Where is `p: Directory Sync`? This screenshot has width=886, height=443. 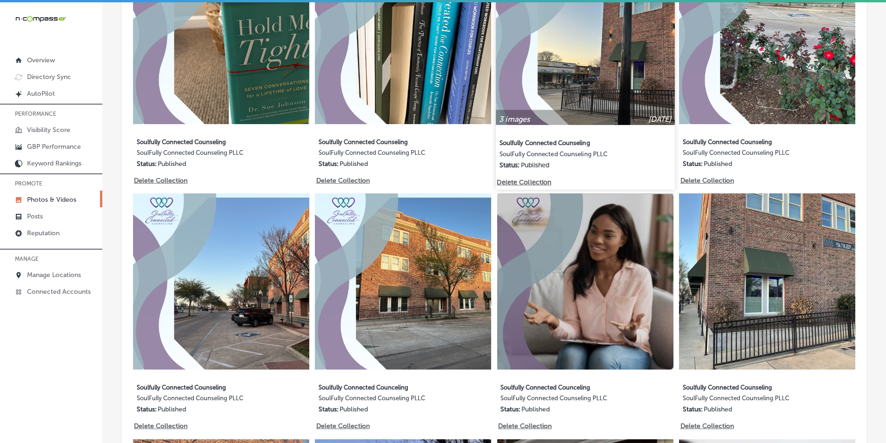 p: Directory Sync is located at coordinates (49, 77).